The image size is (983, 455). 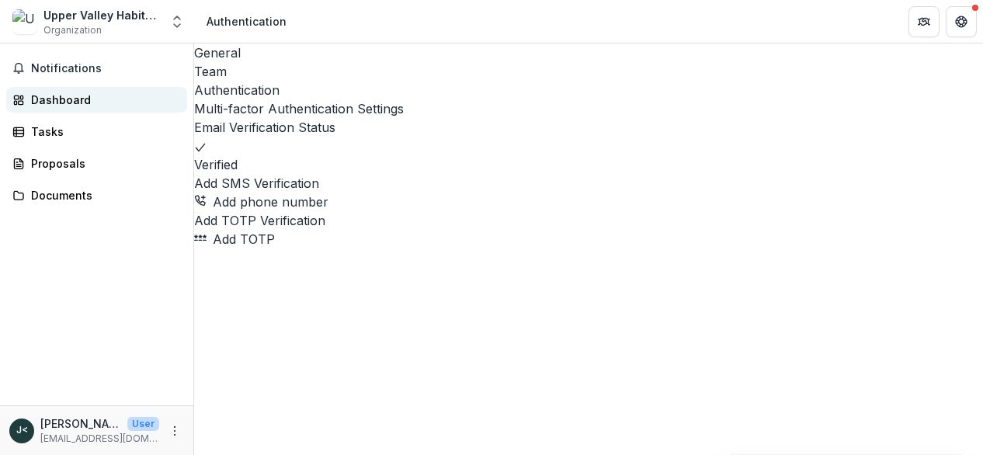 What do you see at coordinates (588, 109) in the screenshot?
I see `h1: Multi-factor Authentication Settings` at bounding box center [588, 109].